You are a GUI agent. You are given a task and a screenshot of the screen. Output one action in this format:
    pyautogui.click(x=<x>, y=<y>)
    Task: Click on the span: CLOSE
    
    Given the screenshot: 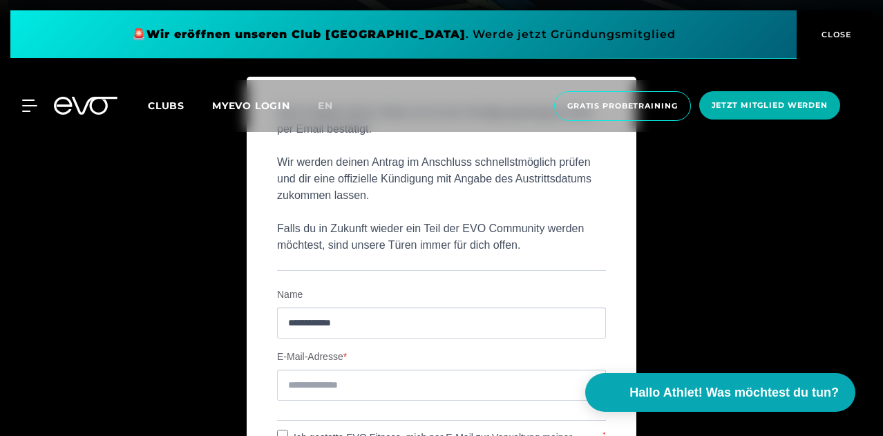 What is the action you would take?
    pyautogui.click(x=835, y=35)
    